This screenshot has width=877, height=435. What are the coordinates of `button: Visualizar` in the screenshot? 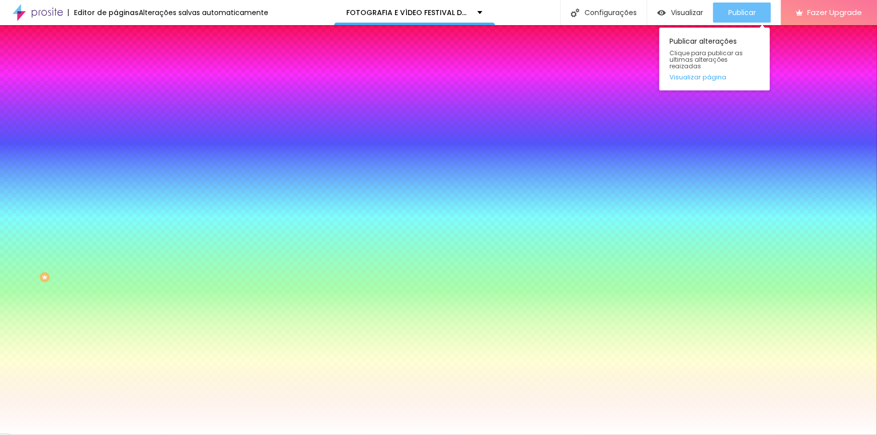 It's located at (680, 13).